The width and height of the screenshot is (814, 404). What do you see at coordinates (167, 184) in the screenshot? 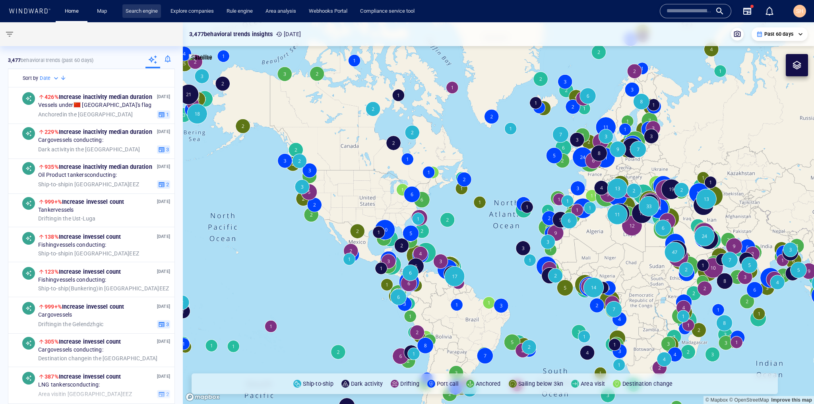
I see `span: 2` at bounding box center [167, 184].